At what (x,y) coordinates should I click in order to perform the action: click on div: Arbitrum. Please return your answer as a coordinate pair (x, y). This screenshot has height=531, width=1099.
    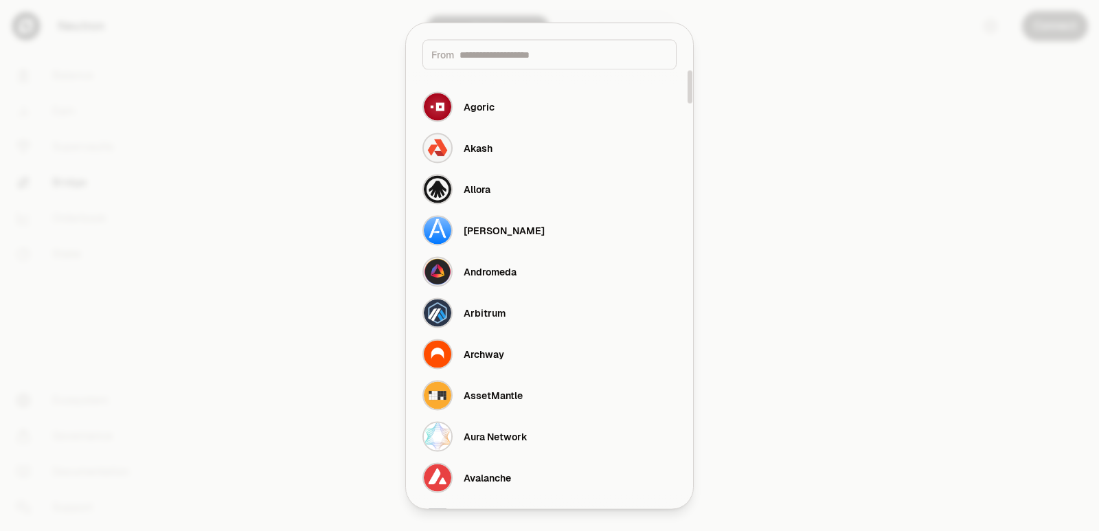
    Looking at the image, I should click on (484, 312).